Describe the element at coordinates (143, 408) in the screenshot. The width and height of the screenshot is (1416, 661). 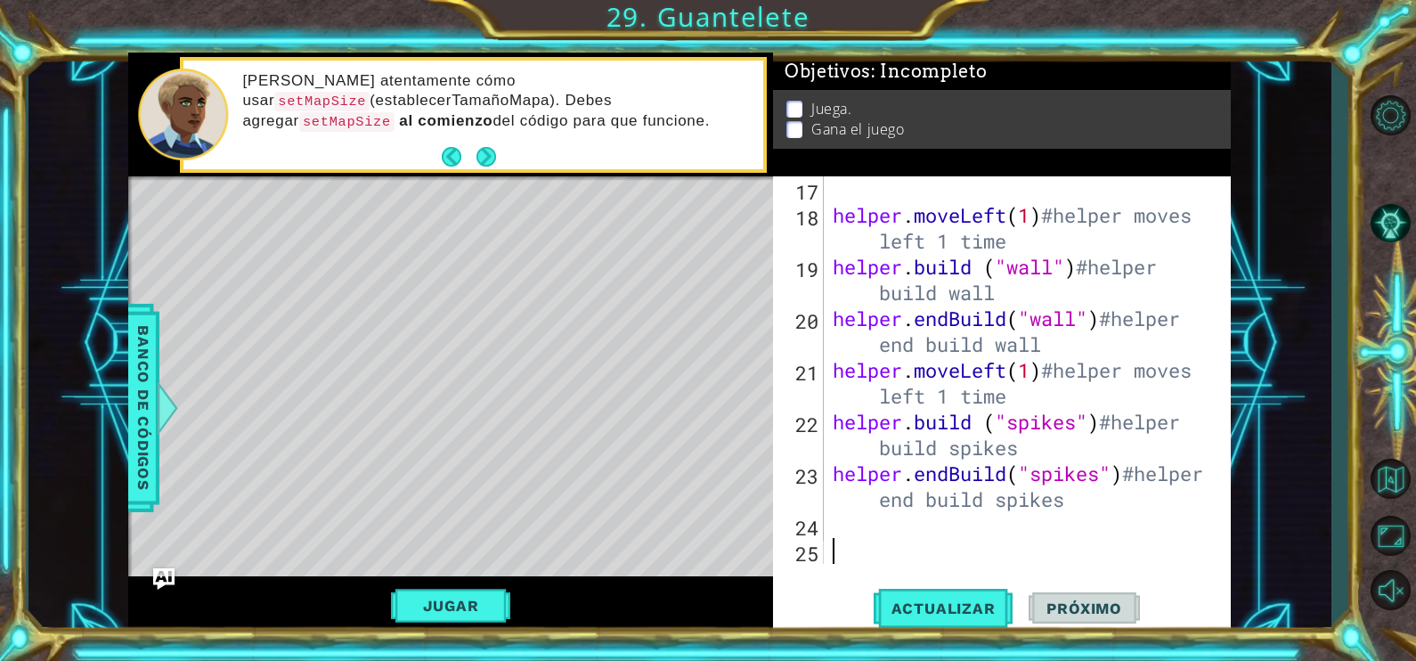
I see `span: Banco de códigos` at that location.